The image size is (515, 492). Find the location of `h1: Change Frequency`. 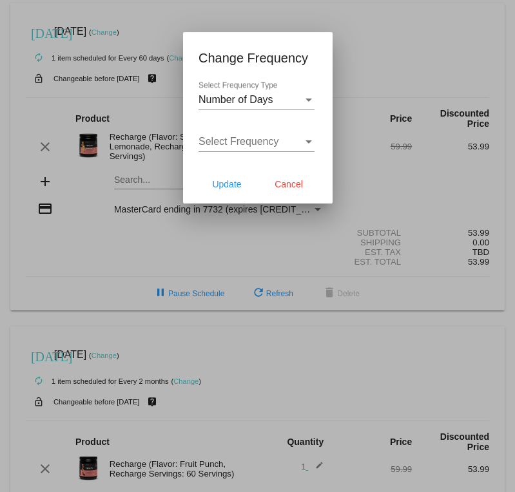

h1: Change Frequency is located at coordinates (258, 58).